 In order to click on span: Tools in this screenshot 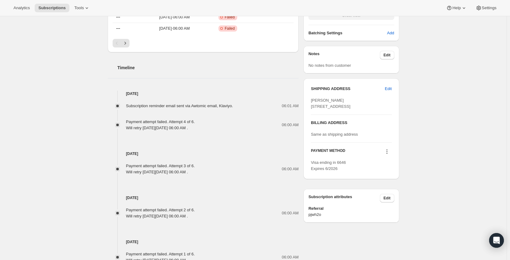, I will do `click(79, 8)`.